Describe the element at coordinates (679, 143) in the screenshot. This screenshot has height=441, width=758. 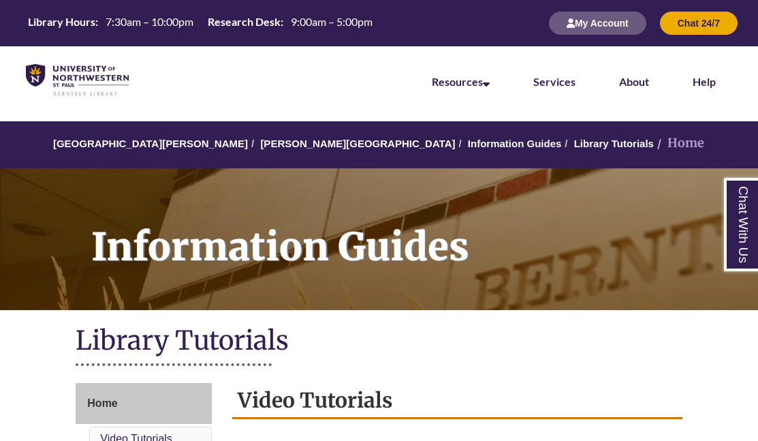
I see `li: Home` at that location.